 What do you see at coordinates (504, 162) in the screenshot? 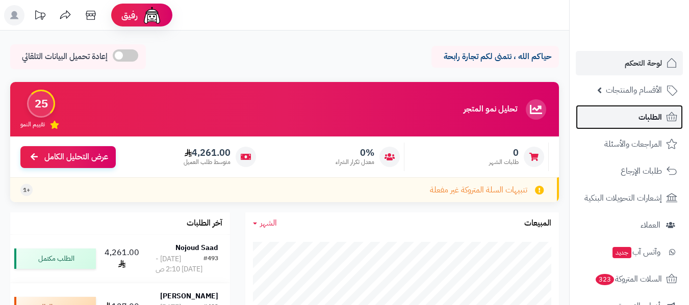
I see `span: طلبات الشهر` at bounding box center [504, 162].